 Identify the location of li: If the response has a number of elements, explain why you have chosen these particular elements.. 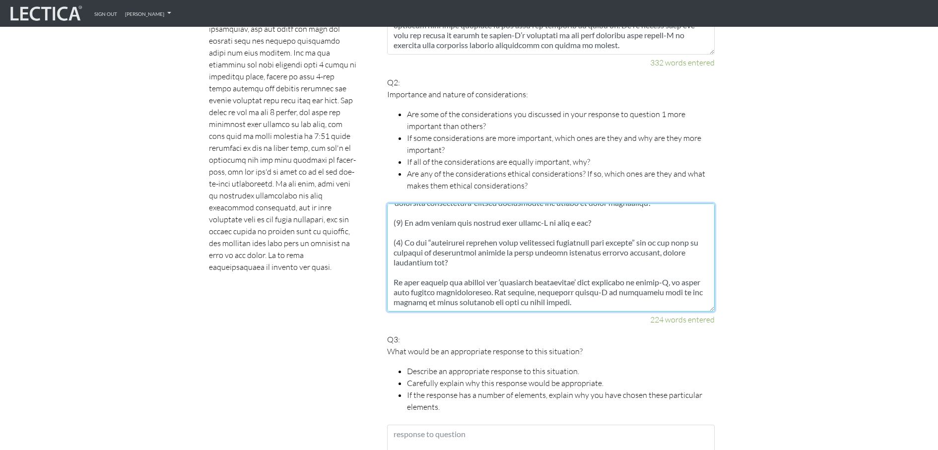
(561, 401).